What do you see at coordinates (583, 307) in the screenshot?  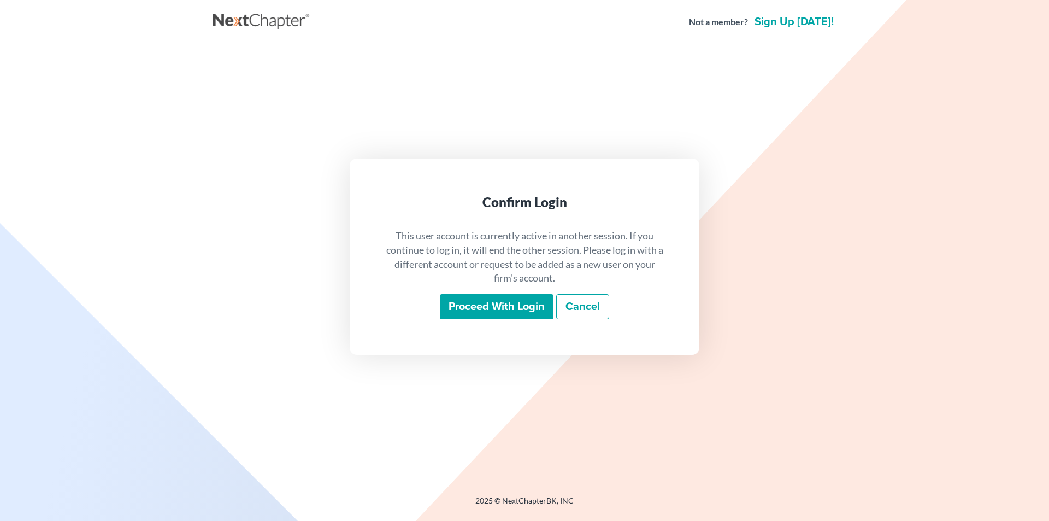 I see `a: Cancel` at bounding box center [583, 307].